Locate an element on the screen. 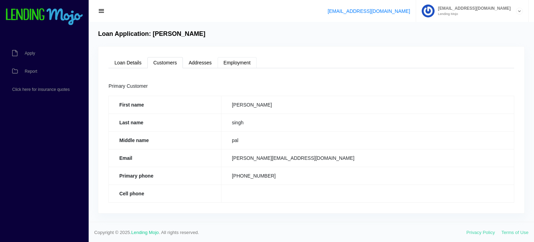 The image size is (534, 242). span: Copyright © 2025. . All rights reserved. is located at coordinates (280, 232).